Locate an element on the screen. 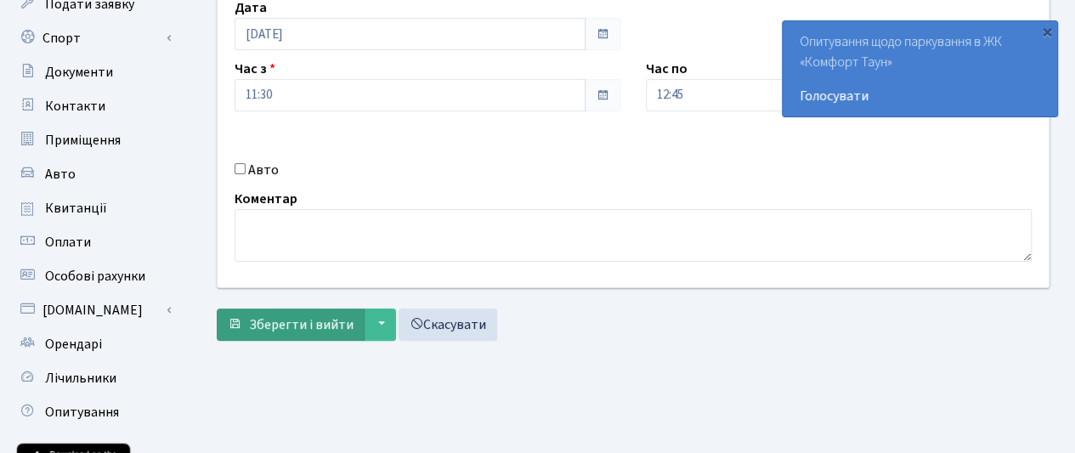 The width and height of the screenshot is (1075, 453). span: Авто is located at coordinates (60, 174).